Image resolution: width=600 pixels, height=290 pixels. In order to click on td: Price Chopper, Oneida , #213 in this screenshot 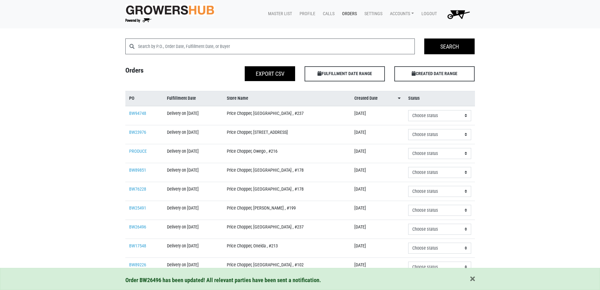, I will do `click(287, 248)`.